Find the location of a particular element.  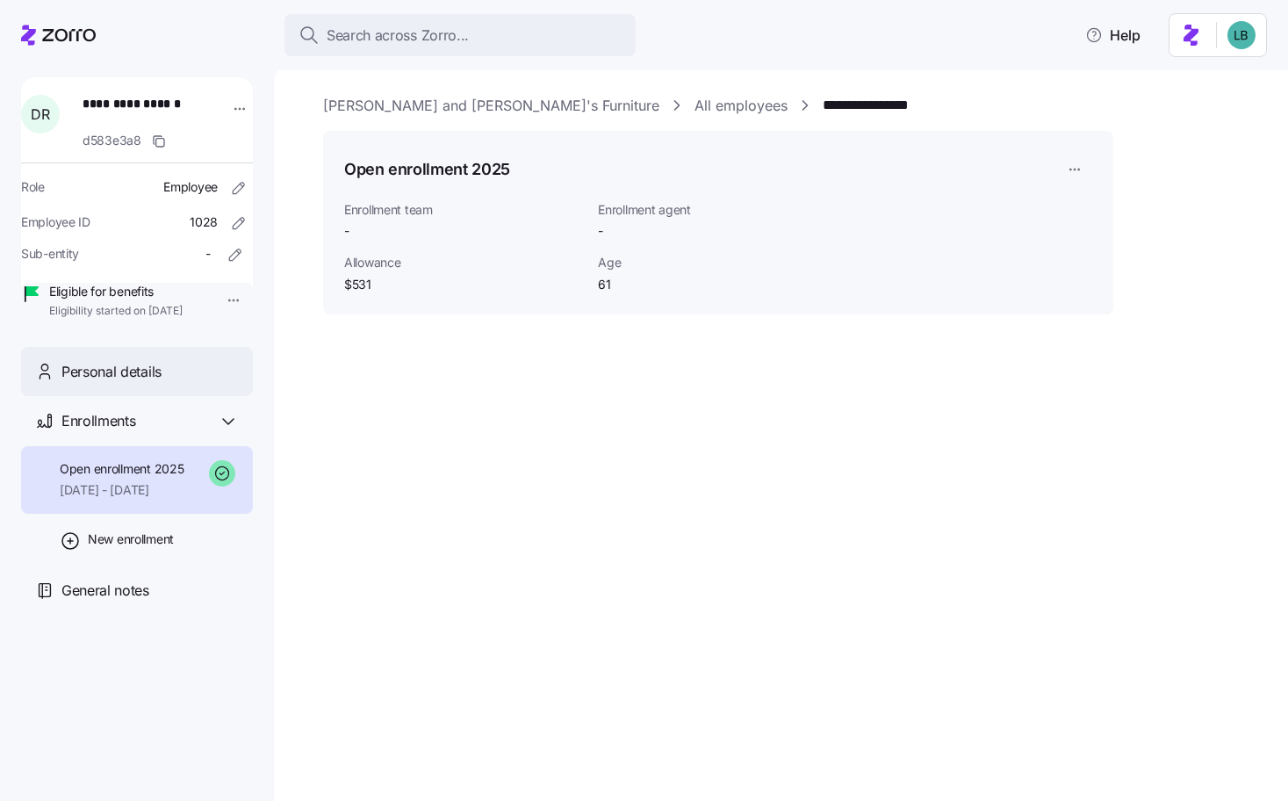

span: Employee is located at coordinates (191, 187).